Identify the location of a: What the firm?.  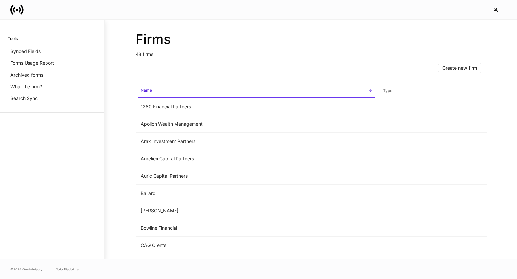
(52, 87).